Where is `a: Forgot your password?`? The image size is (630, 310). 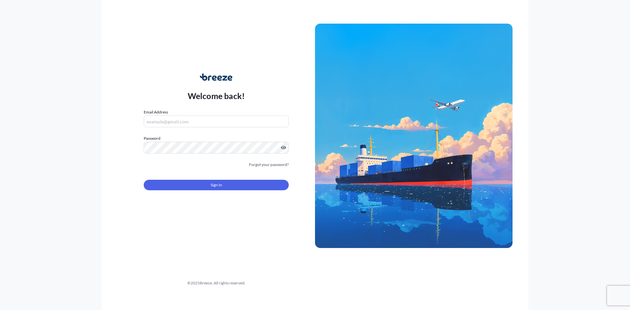
a: Forgot your password? is located at coordinates (269, 165).